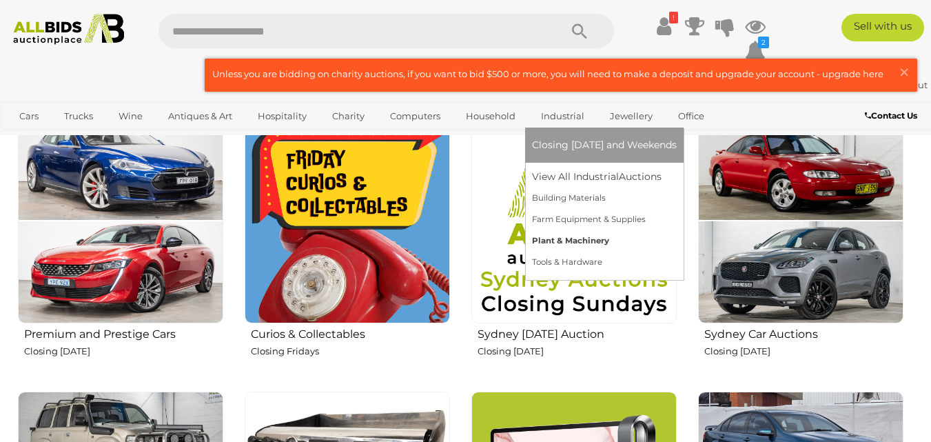  What do you see at coordinates (79, 116) in the screenshot?
I see `a: Trucks` at bounding box center [79, 116].